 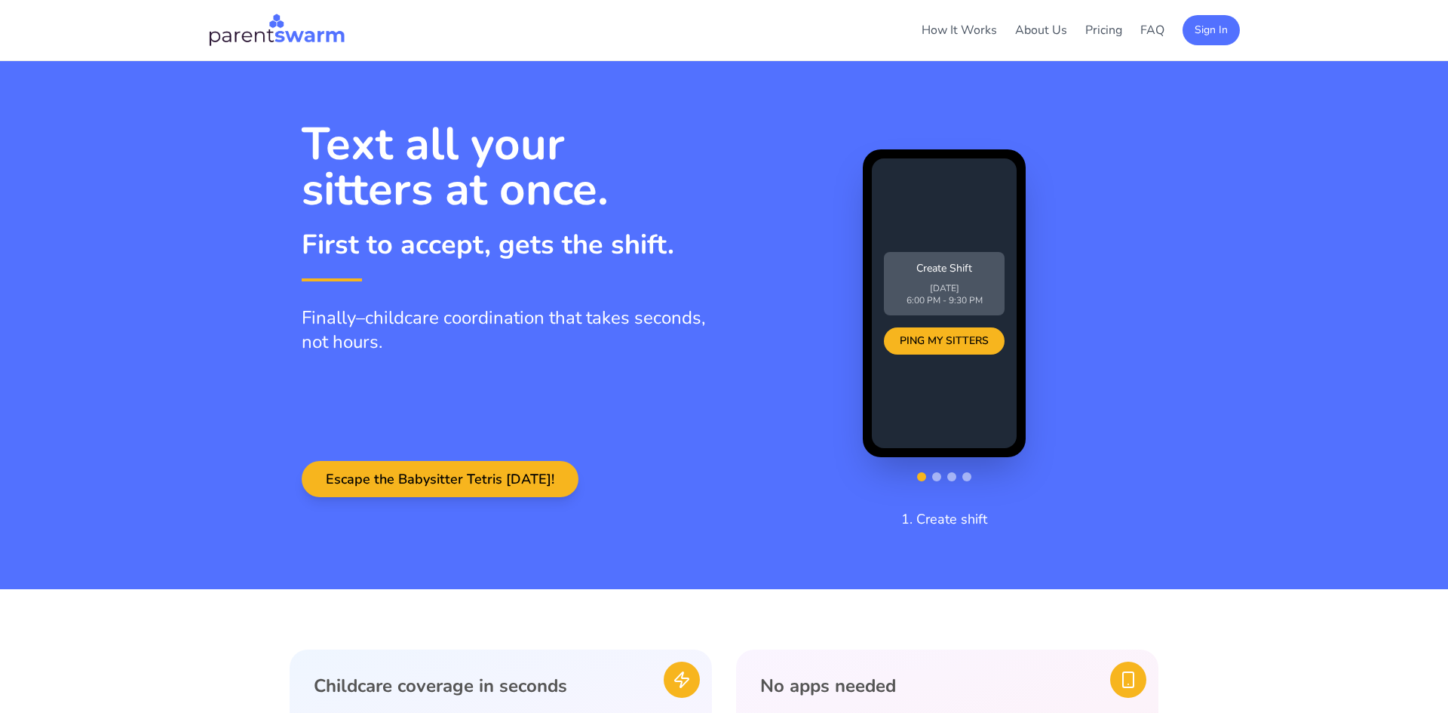 I want to click on div: PING MY SITTERS, so click(x=944, y=341).